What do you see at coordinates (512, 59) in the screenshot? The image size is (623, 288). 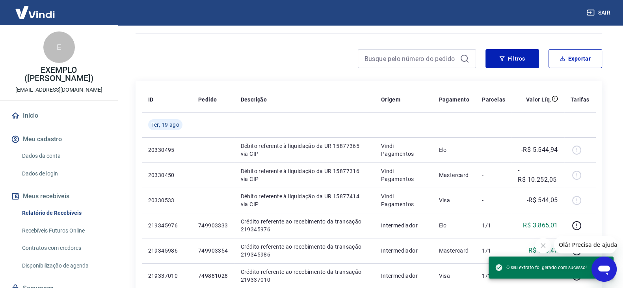 I see `button: Filtros` at bounding box center [512, 59].